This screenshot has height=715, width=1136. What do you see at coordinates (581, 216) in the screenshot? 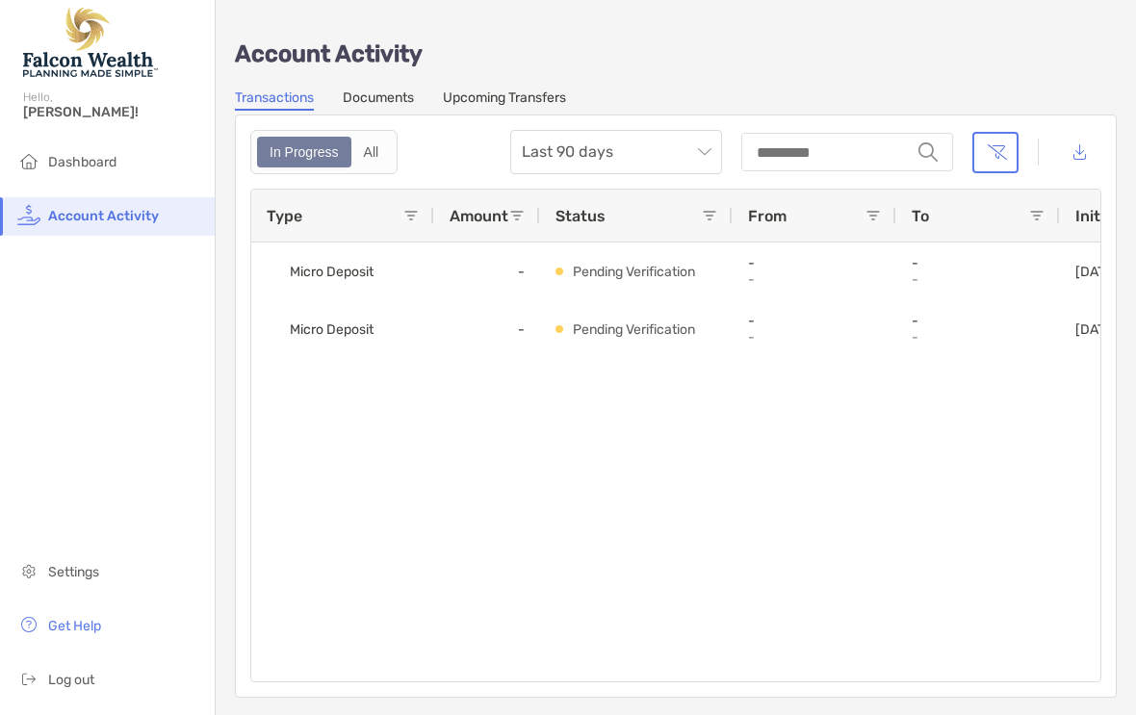
I see `span: Status` at bounding box center [581, 216].